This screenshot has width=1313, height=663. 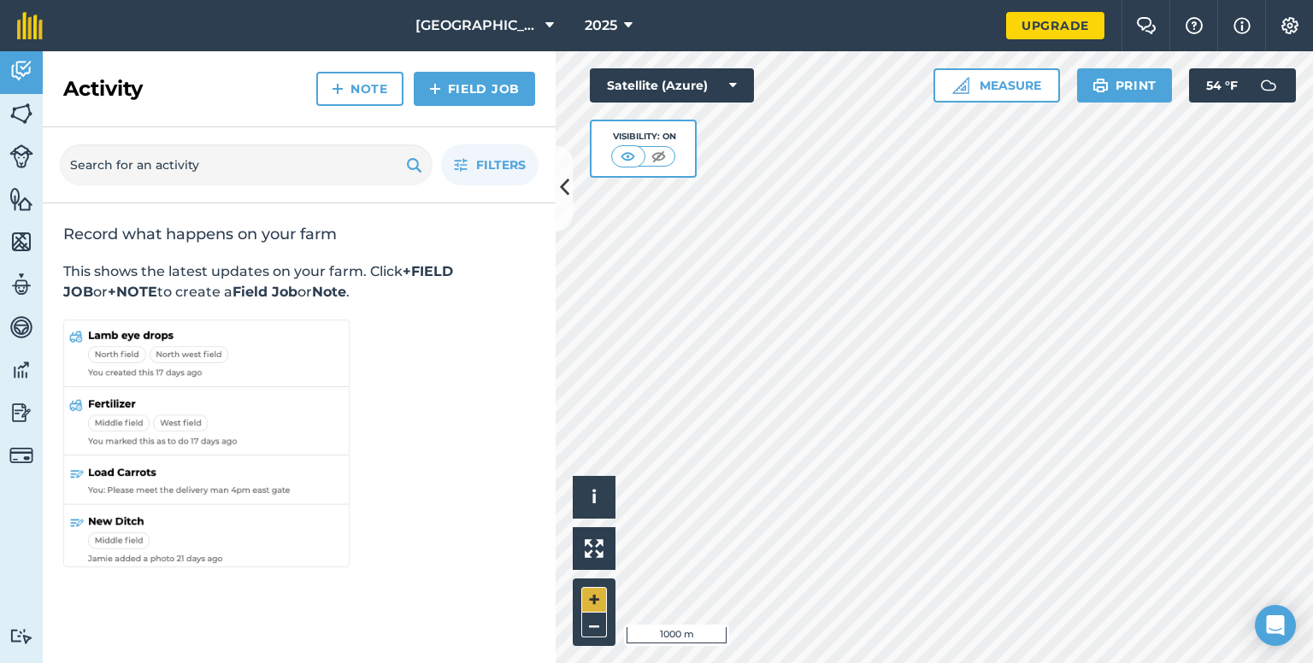 What do you see at coordinates (103, 89) in the screenshot?
I see `h2: Activity` at bounding box center [103, 89].